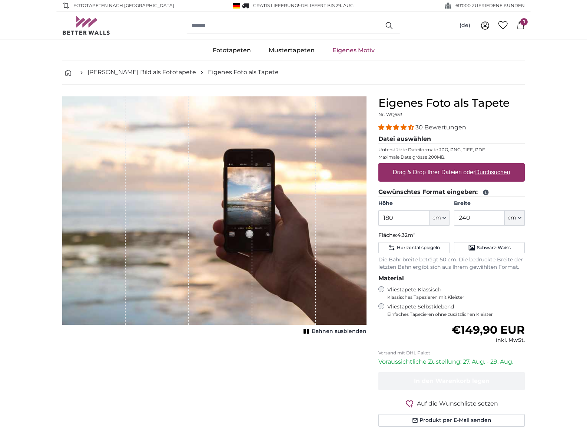  What do you see at coordinates (294, 72) in the screenshot?
I see `nav: breadcrumbs` at bounding box center [294, 72].